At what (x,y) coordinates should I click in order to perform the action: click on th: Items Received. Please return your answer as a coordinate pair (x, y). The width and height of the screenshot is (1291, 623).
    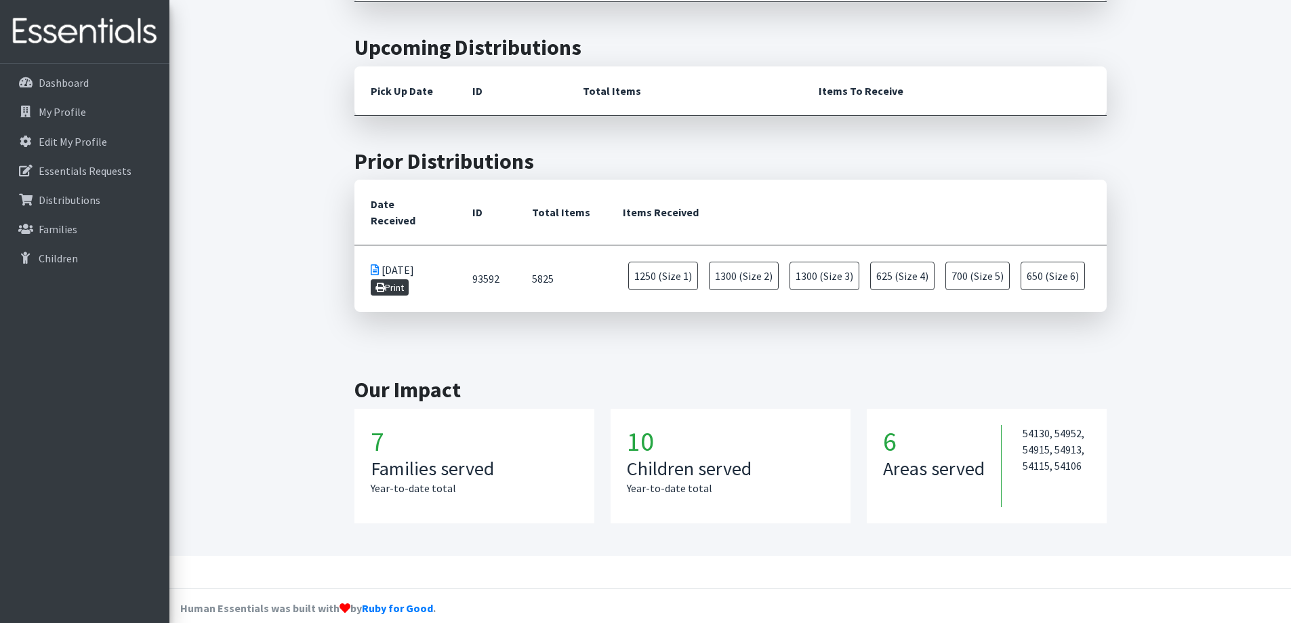
    Looking at the image, I should click on (857, 212).